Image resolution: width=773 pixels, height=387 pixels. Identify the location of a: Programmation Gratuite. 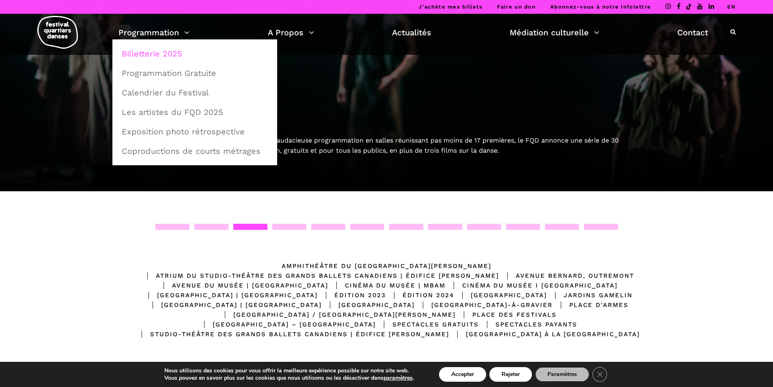
(195, 73).